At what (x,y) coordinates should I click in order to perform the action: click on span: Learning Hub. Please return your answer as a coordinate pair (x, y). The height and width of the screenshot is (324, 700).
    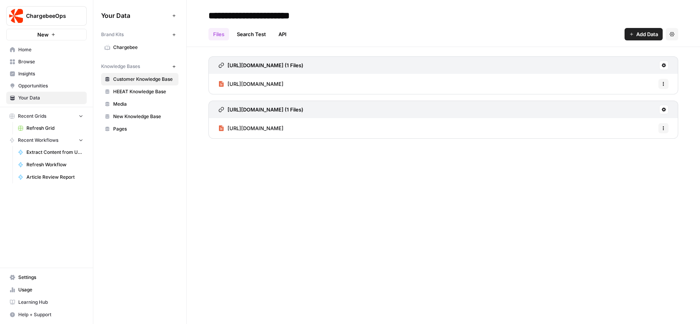
    Looking at the image, I should click on (51, 303).